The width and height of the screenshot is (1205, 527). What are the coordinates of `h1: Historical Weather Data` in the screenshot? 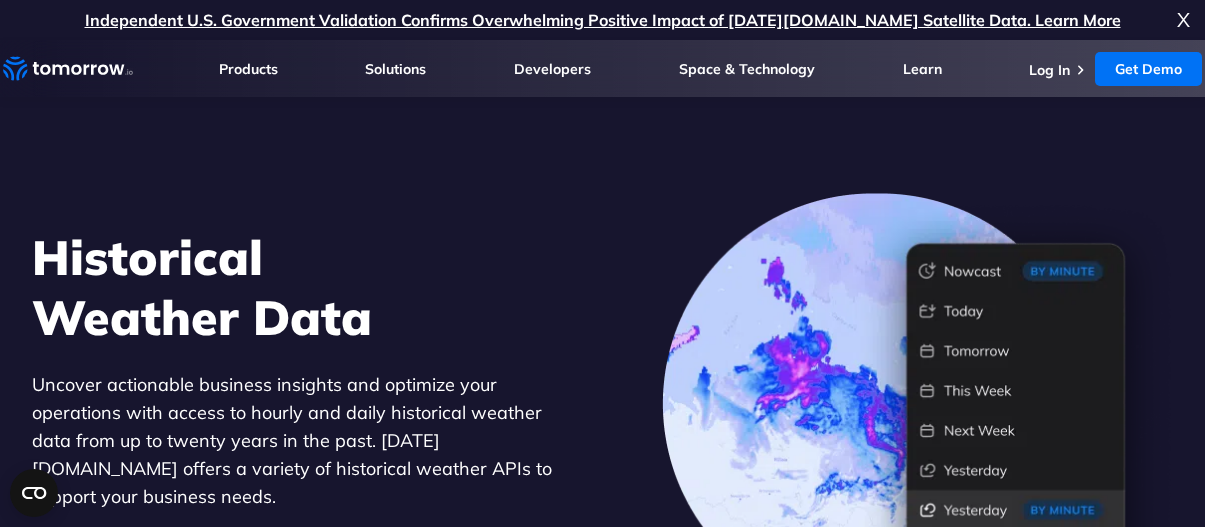 It's located at (297, 287).